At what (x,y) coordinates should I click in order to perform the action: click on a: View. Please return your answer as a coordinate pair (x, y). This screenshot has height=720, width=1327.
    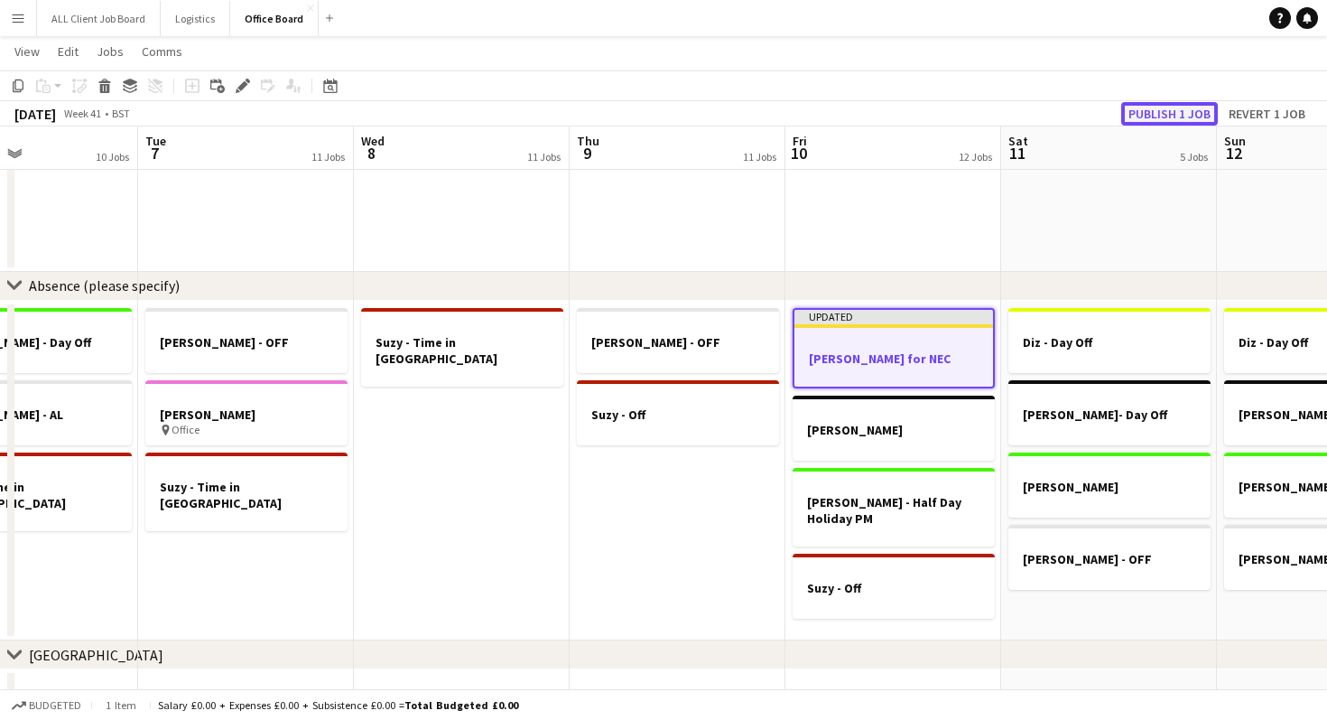
    Looking at the image, I should click on (27, 51).